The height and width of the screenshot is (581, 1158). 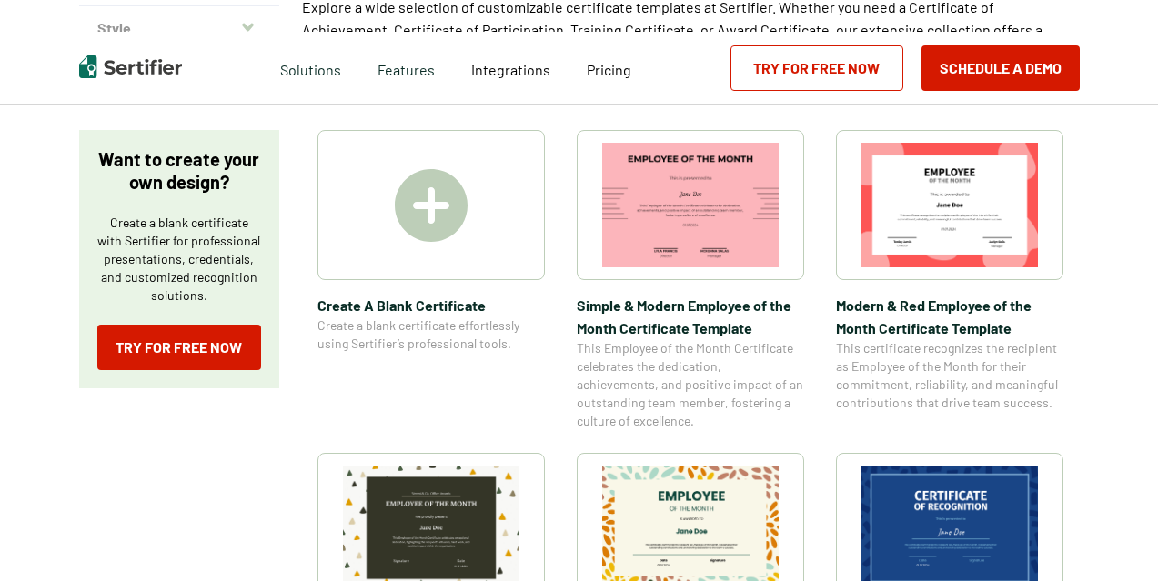 I want to click on button: Schedule a Demo, so click(x=1000, y=68).